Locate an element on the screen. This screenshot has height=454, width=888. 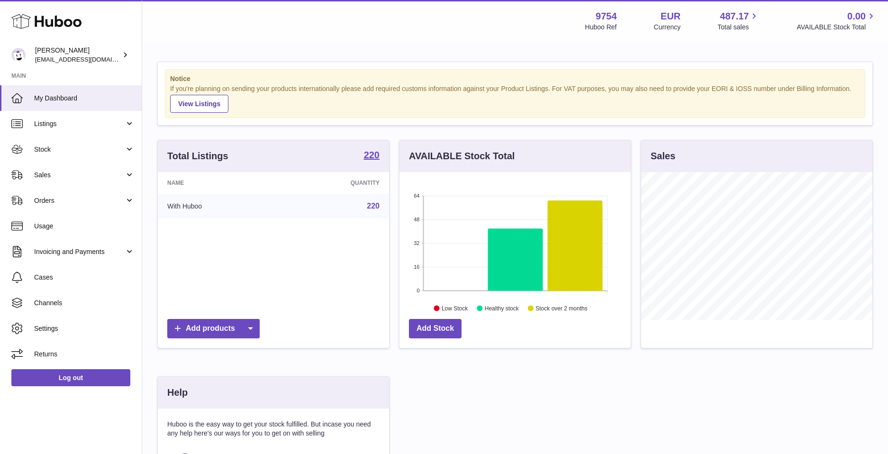
span: 487.17 is located at coordinates (734, 16).